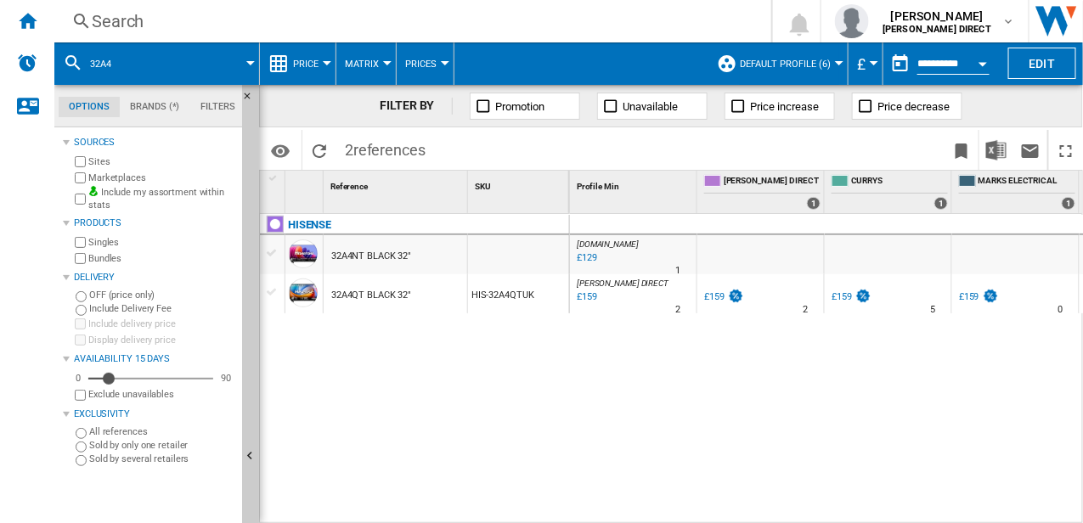  I want to click on div: Delivery Time : 5 days, so click(933, 310).